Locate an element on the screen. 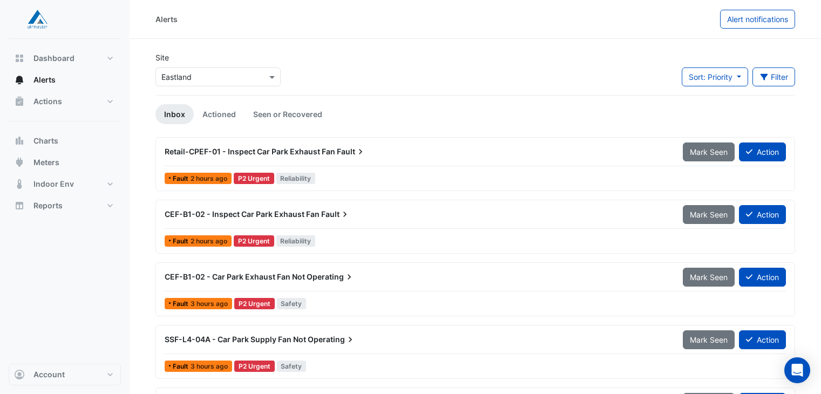  a: Inbox is located at coordinates (174, 114).